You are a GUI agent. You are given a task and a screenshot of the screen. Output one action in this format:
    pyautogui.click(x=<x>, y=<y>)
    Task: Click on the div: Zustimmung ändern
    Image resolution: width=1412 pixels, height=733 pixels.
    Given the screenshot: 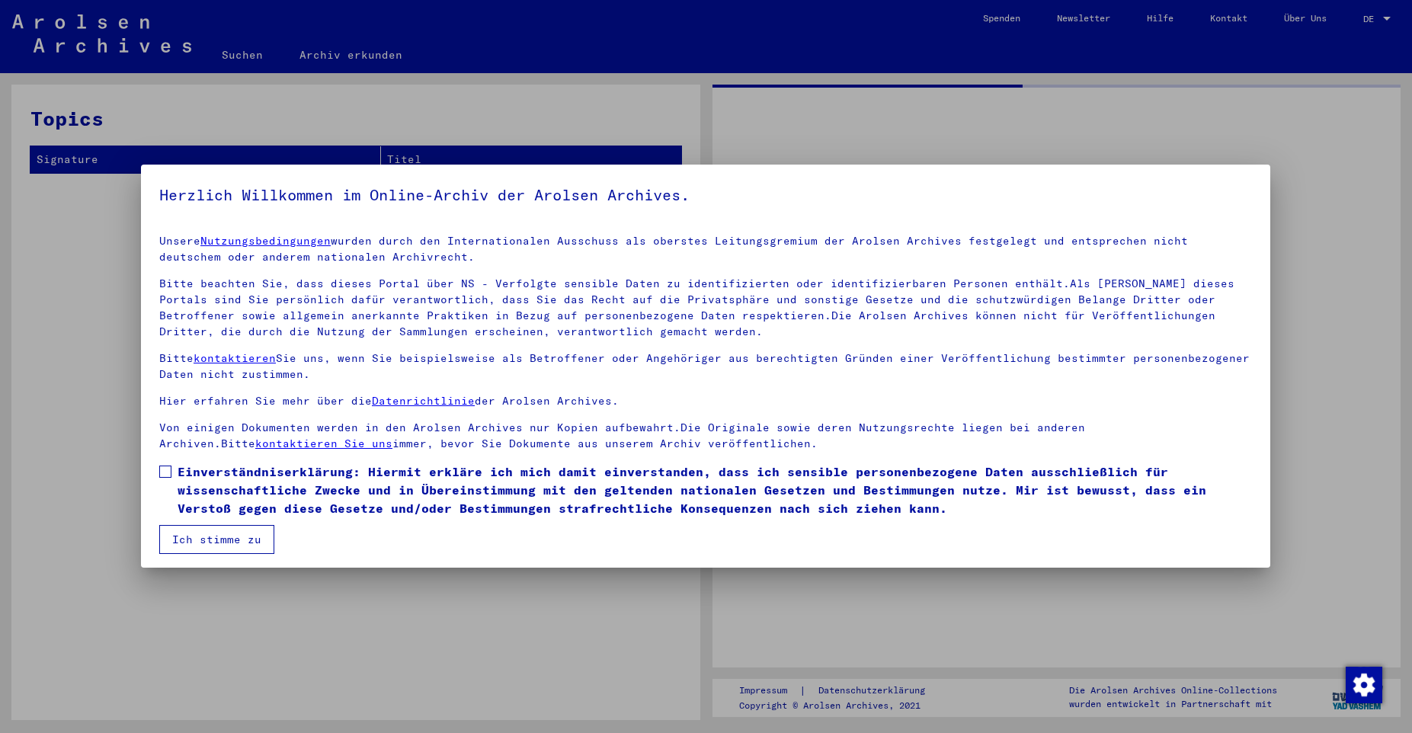 What is the action you would take?
    pyautogui.click(x=1363, y=684)
    